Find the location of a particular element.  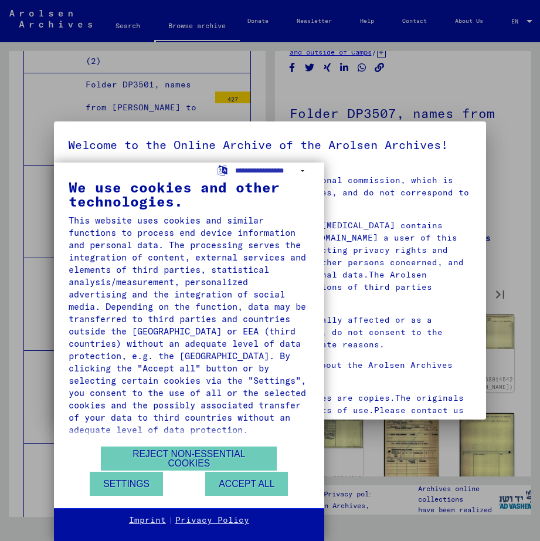

button: Accept all is located at coordinates (246, 484).